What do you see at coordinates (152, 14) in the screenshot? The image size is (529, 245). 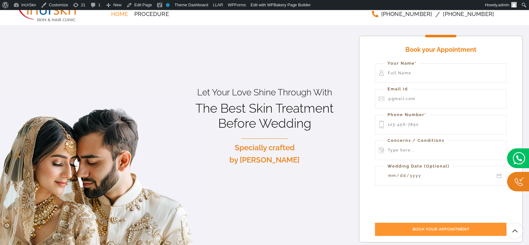 I see `span: Procedure` at bounding box center [152, 14].